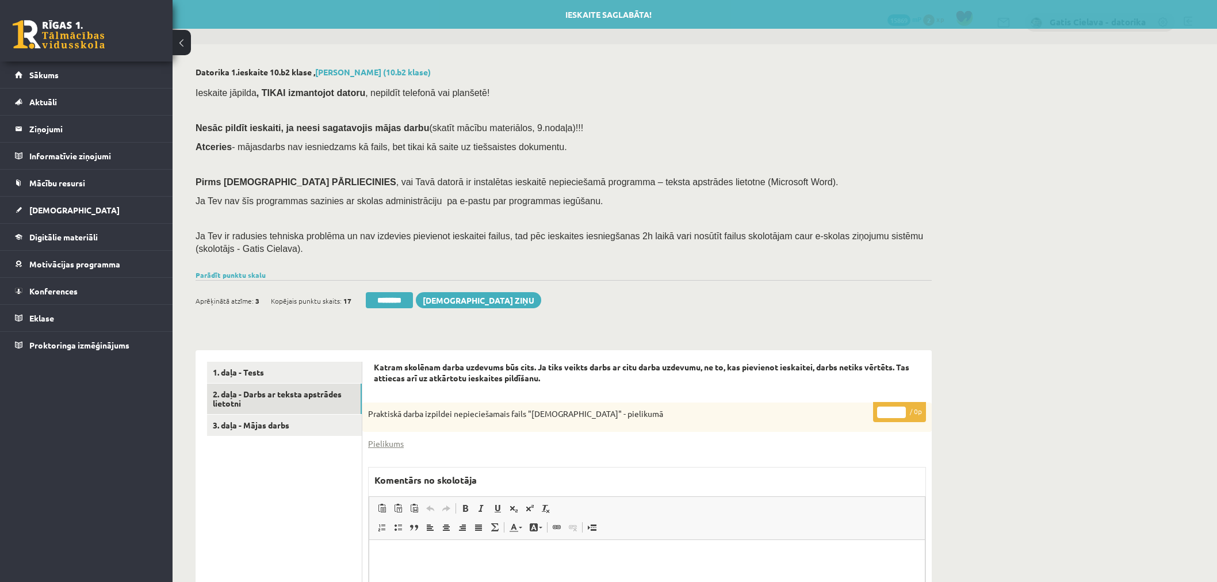  I want to click on a: 3. daļa - Mājas darbs, so click(284, 425).